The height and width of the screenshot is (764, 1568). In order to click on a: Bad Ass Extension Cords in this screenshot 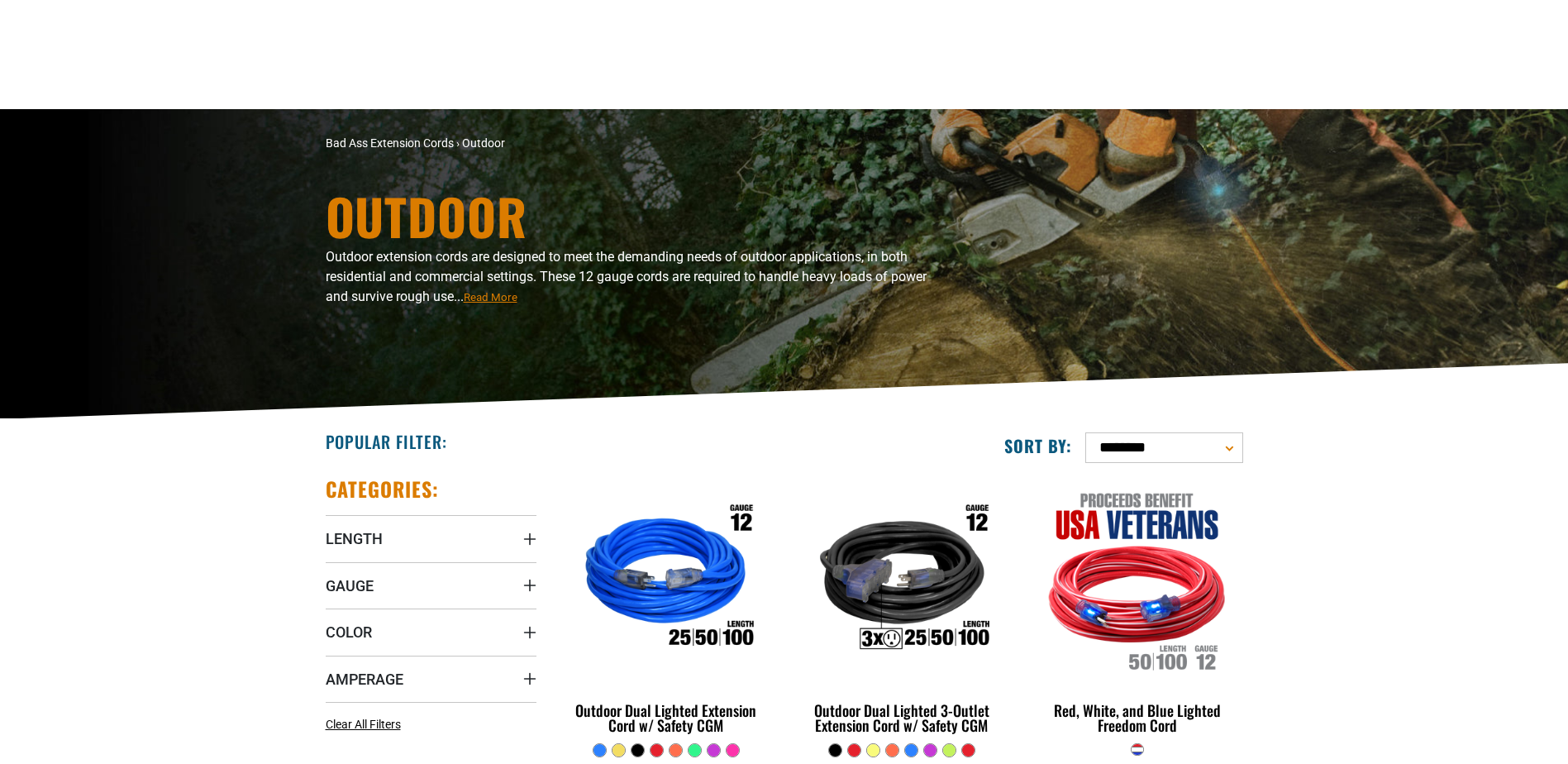, I will do `click(389, 143)`.